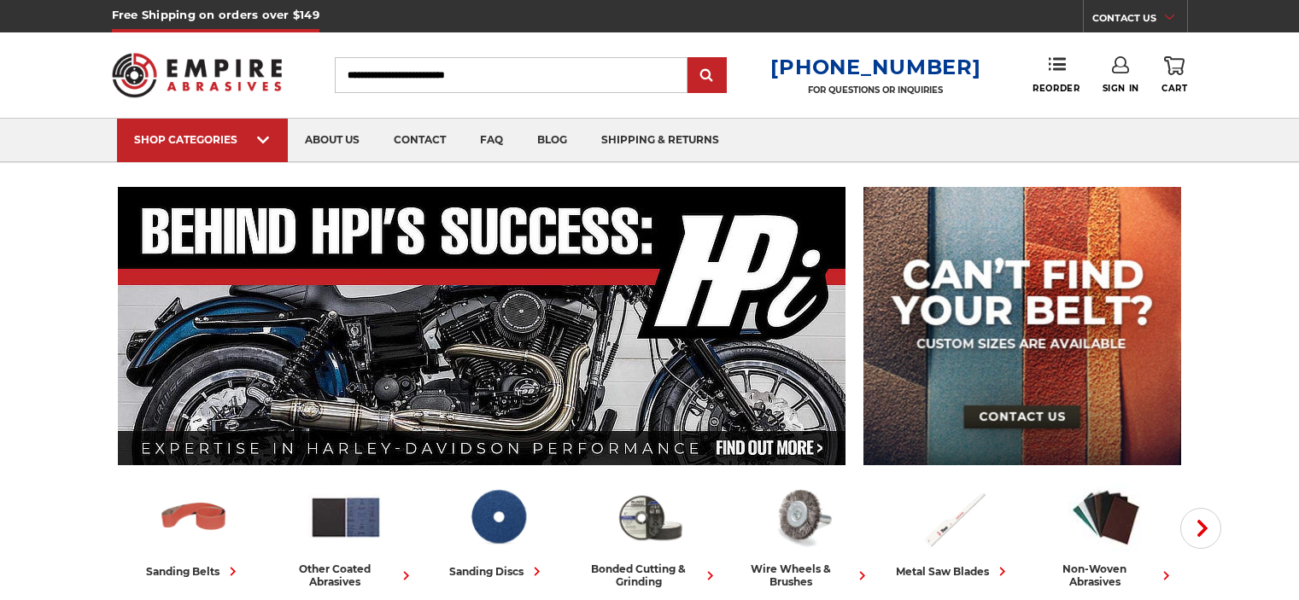 The image size is (1299, 600). I want to click on a: Cart, so click(1174, 75).